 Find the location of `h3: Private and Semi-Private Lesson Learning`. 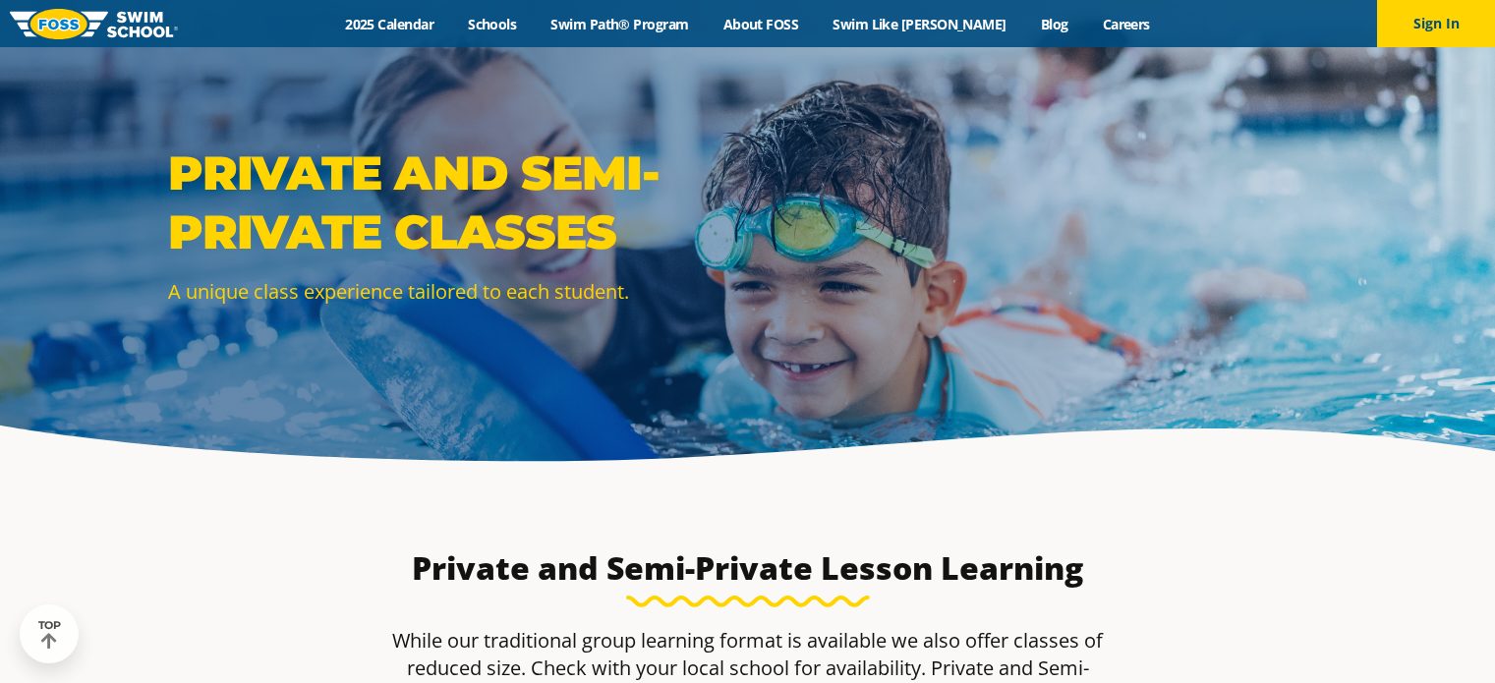

h3: Private and Semi-Private Lesson Learning is located at coordinates (748, 568).